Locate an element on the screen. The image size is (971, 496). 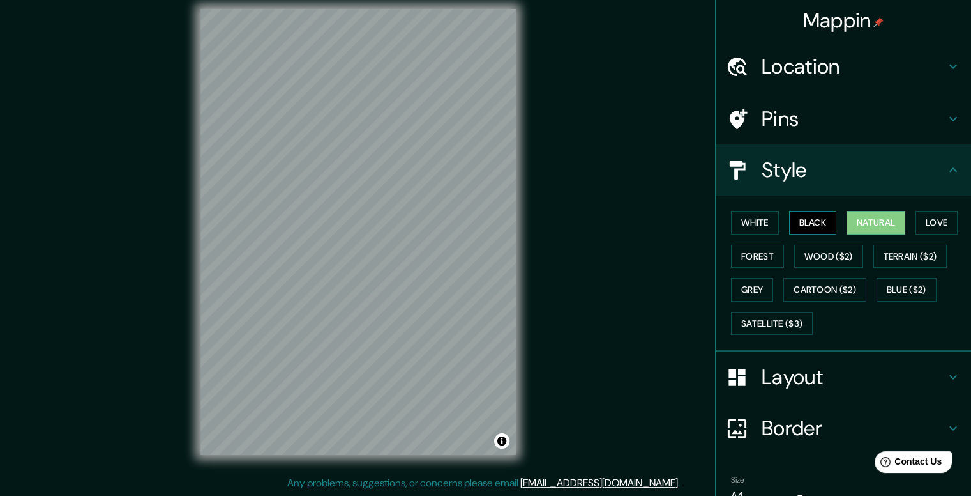
button: Terrain ($2) is located at coordinates (911, 256).